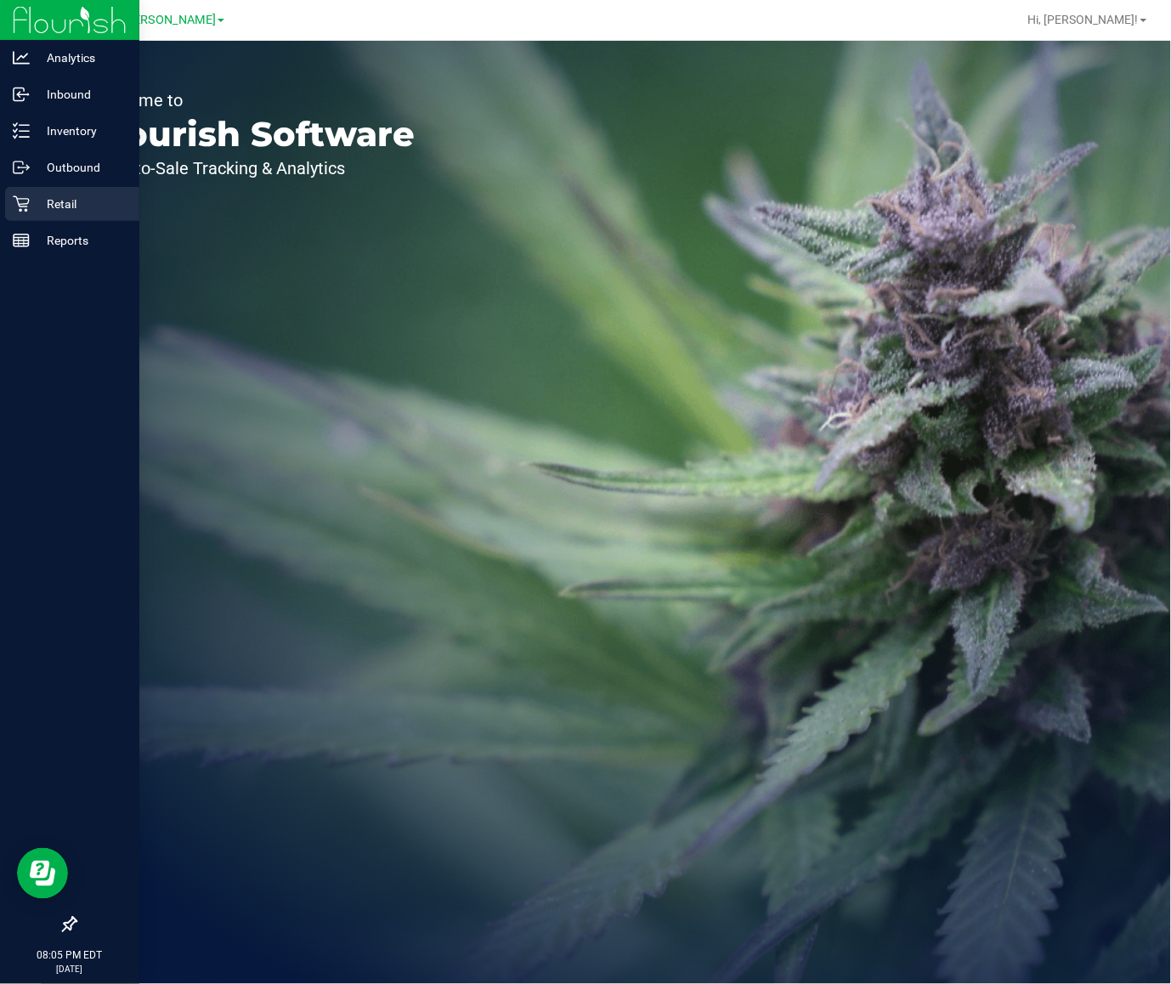  I want to click on p: Analytics, so click(81, 58).